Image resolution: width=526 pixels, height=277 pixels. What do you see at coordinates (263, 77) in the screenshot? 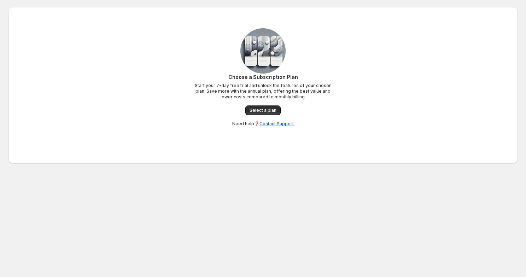
I see `p: Choose a Subscription Plan` at bounding box center [263, 77].